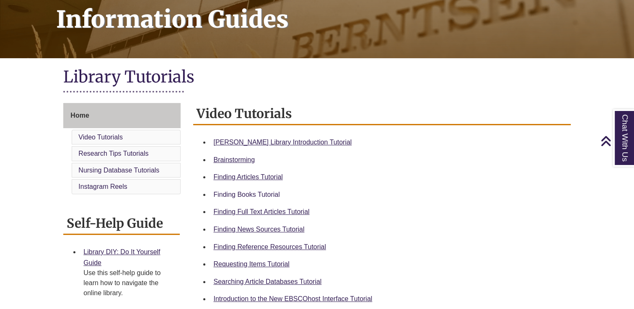 This screenshot has width=634, height=309. Describe the element at coordinates (80, 115) in the screenshot. I see `span: Home` at that location.